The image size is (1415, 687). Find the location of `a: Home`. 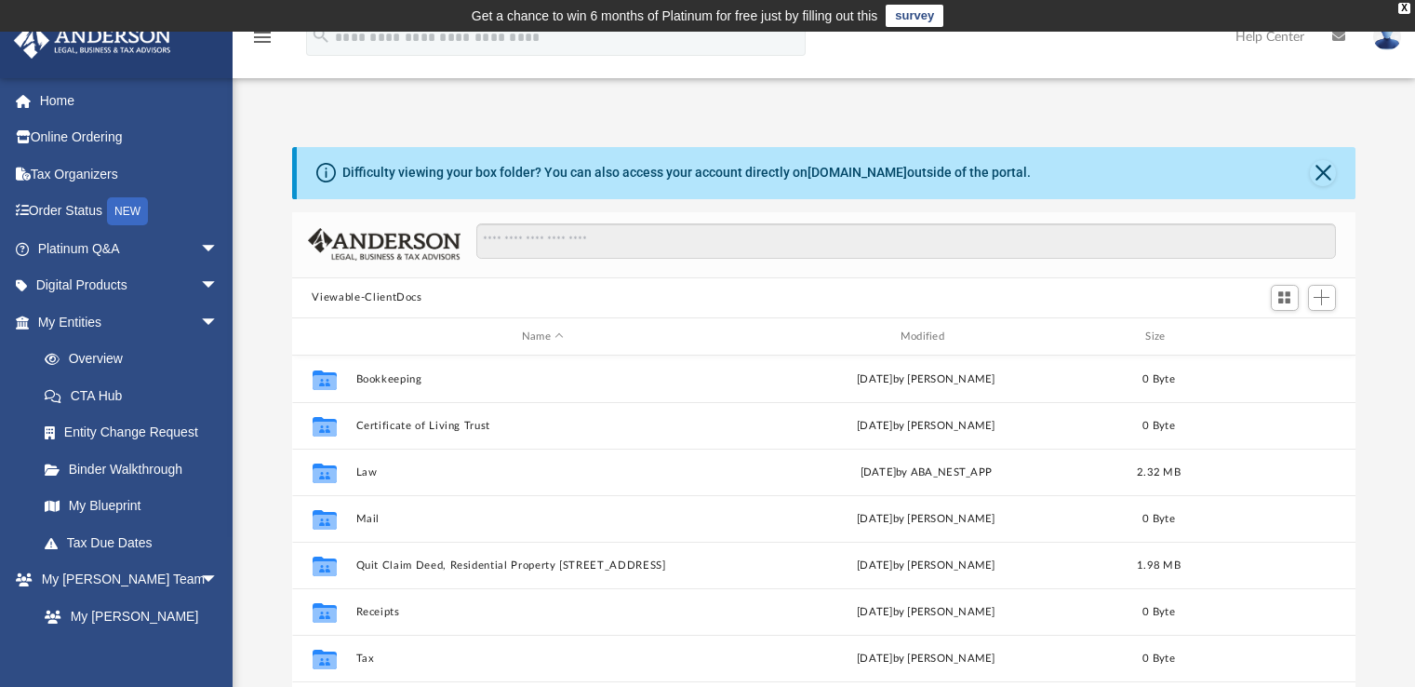

a: Home is located at coordinates (129, 100).